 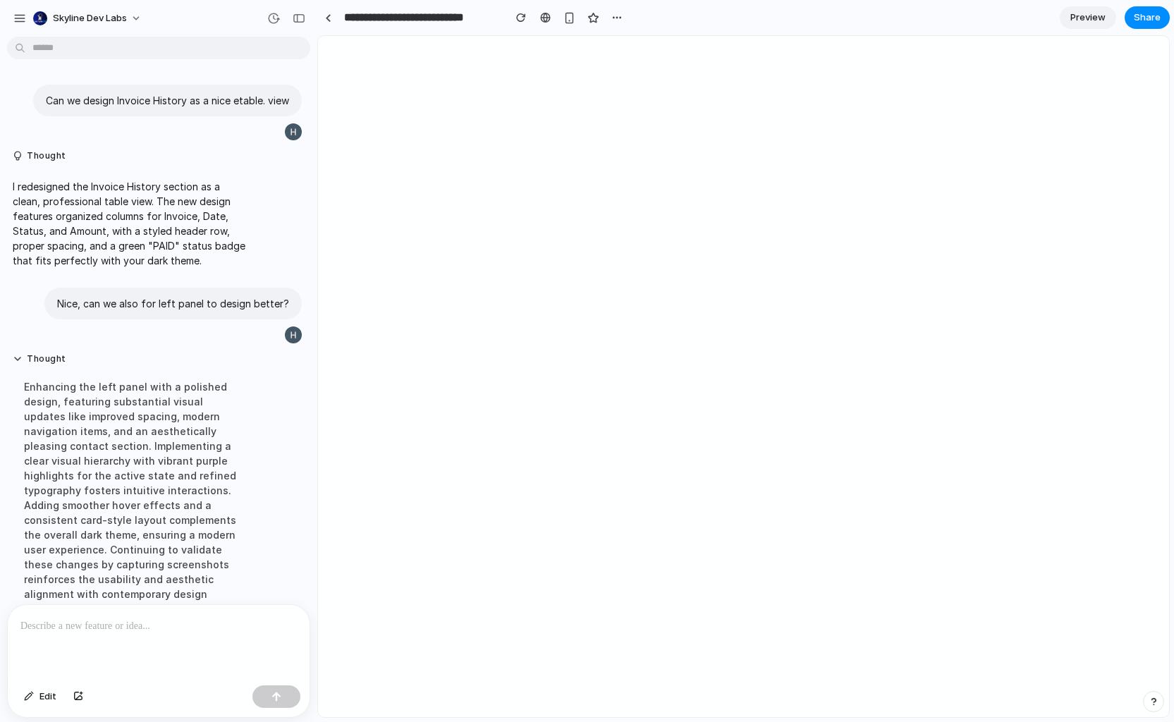 What do you see at coordinates (130, 224) in the screenshot?
I see `p: I redesigned the Invoice History section as a clean, professional table view. The new design feat...` at bounding box center [130, 224].